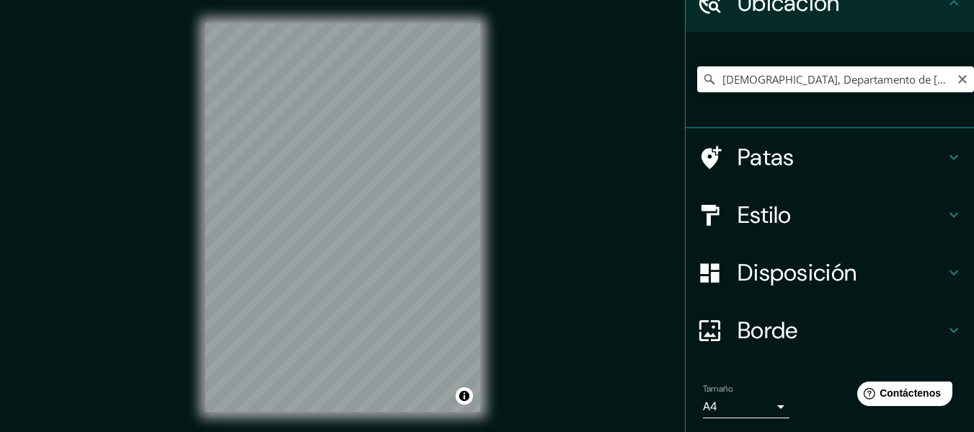 This screenshot has width=974, height=432. What do you see at coordinates (962, 78) in the screenshot?
I see `button: Claro` at bounding box center [962, 78].